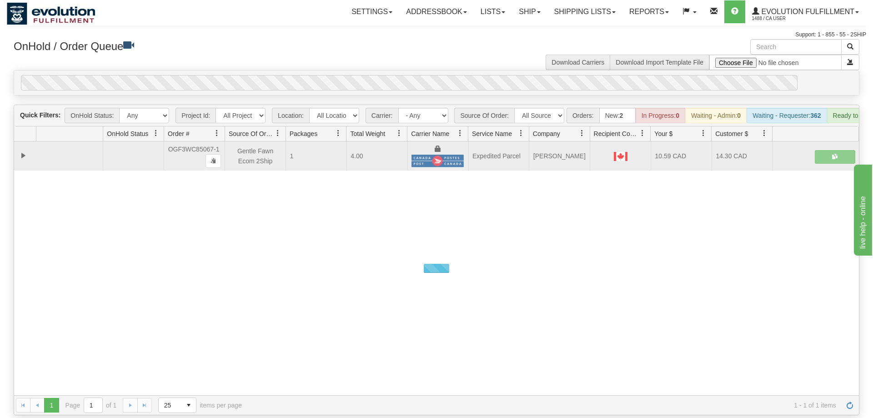 This screenshot has height=418, width=873. What do you see at coordinates (796, 47) in the screenshot?
I see `input: Search` at bounding box center [796, 47].